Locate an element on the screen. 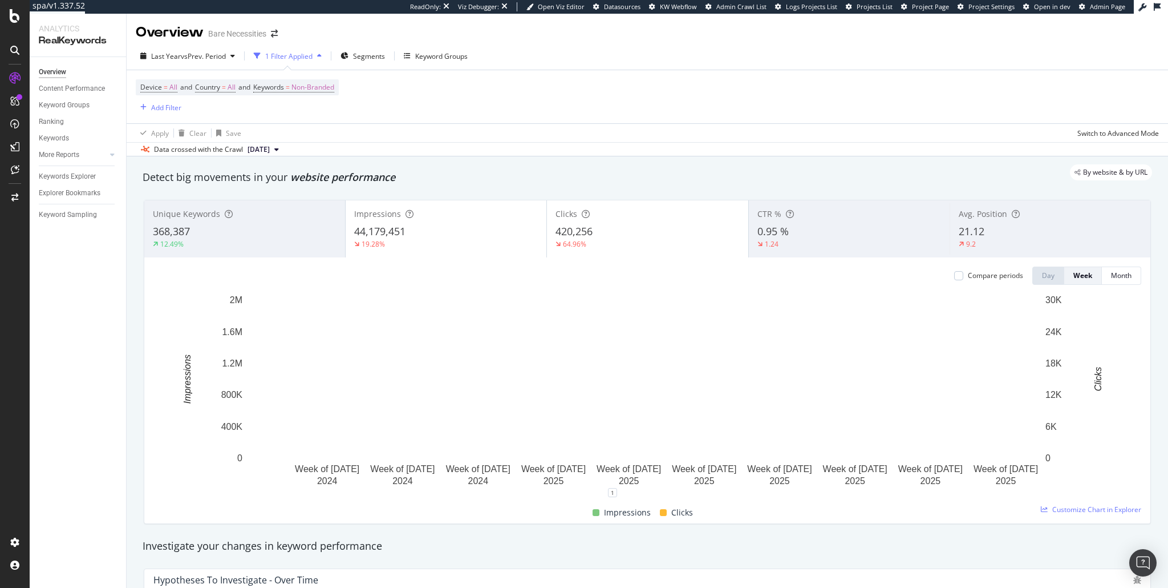  button: Keyword Groups is located at coordinates (436, 56).